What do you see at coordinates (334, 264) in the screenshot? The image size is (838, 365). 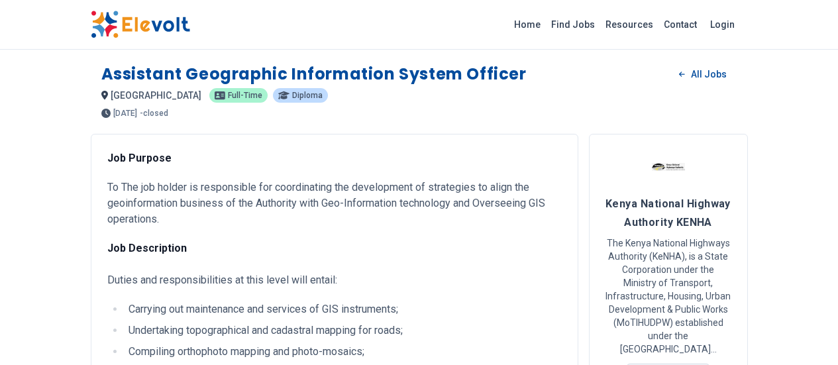 I see `p: Duties and responsibilities at this level will entail:` at bounding box center [334, 264].